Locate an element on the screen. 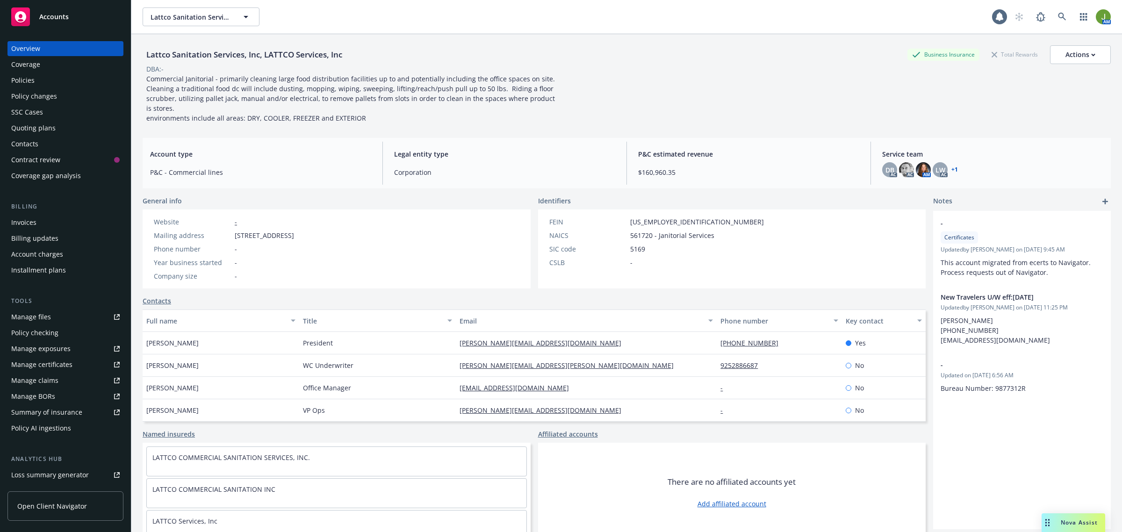  div: Installment plans is located at coordinates (38, 270).